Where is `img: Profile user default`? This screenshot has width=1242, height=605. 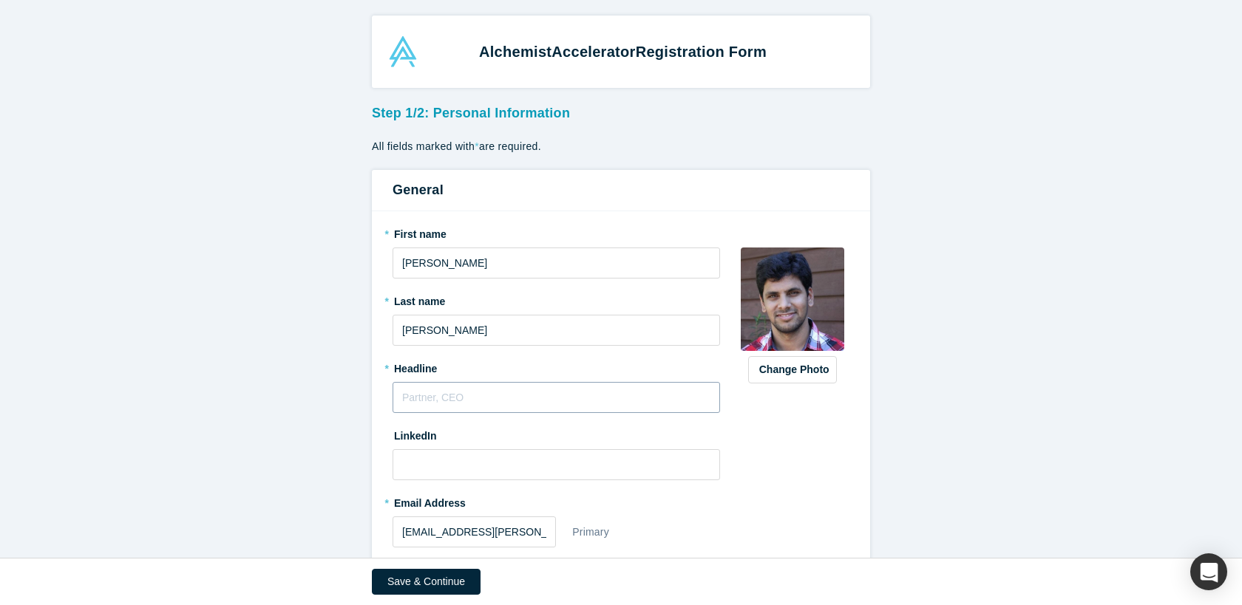
img: Profile user default is located at coordinates (792, 299).